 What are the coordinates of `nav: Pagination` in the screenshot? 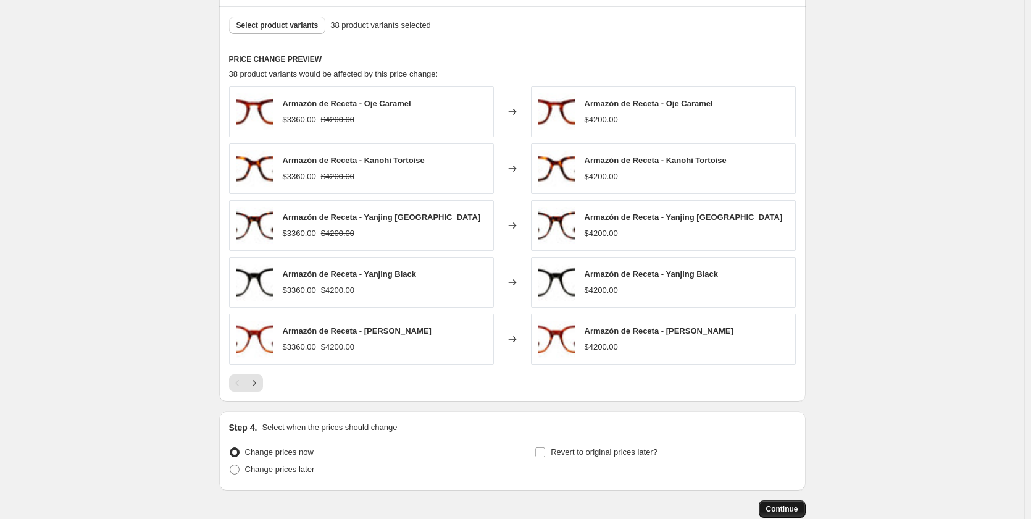 It's located at (246, 383).